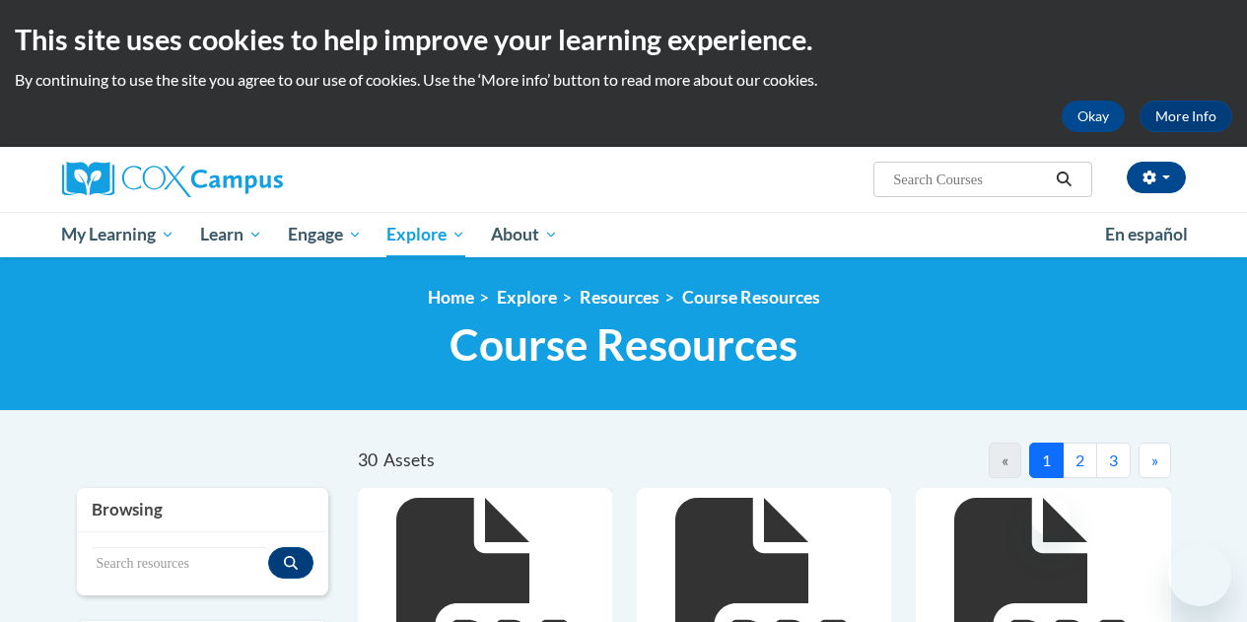 Image resolution: width=1247 pixels, height=622 pixels. What do you see at coordinates (524, 235) in the screenshot?
I see `span: About` at bounding box center [524, 235].